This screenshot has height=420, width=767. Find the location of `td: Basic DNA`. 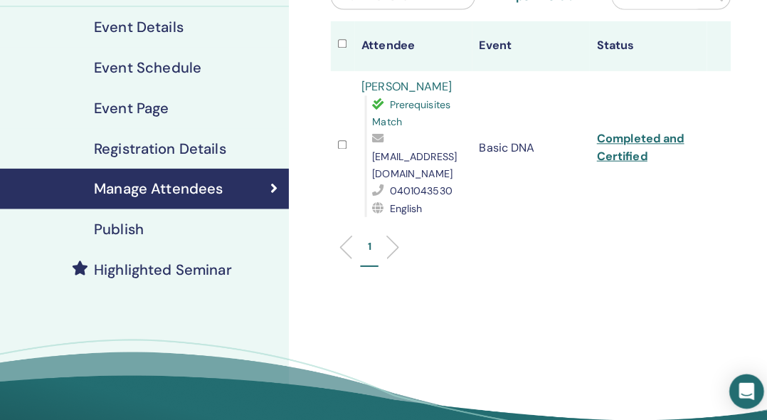

td: Basic DNA is located at coordinates (523, 149).